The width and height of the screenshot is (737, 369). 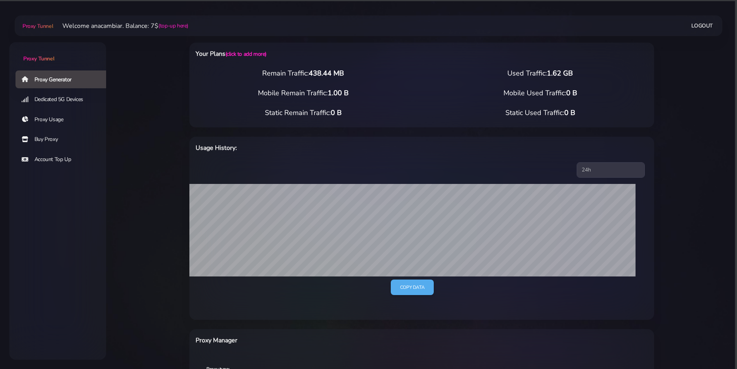 What do you see at coordinates (702, 26) in the screenshot?
I see `a: Logout` at bounding box center [702, 26].